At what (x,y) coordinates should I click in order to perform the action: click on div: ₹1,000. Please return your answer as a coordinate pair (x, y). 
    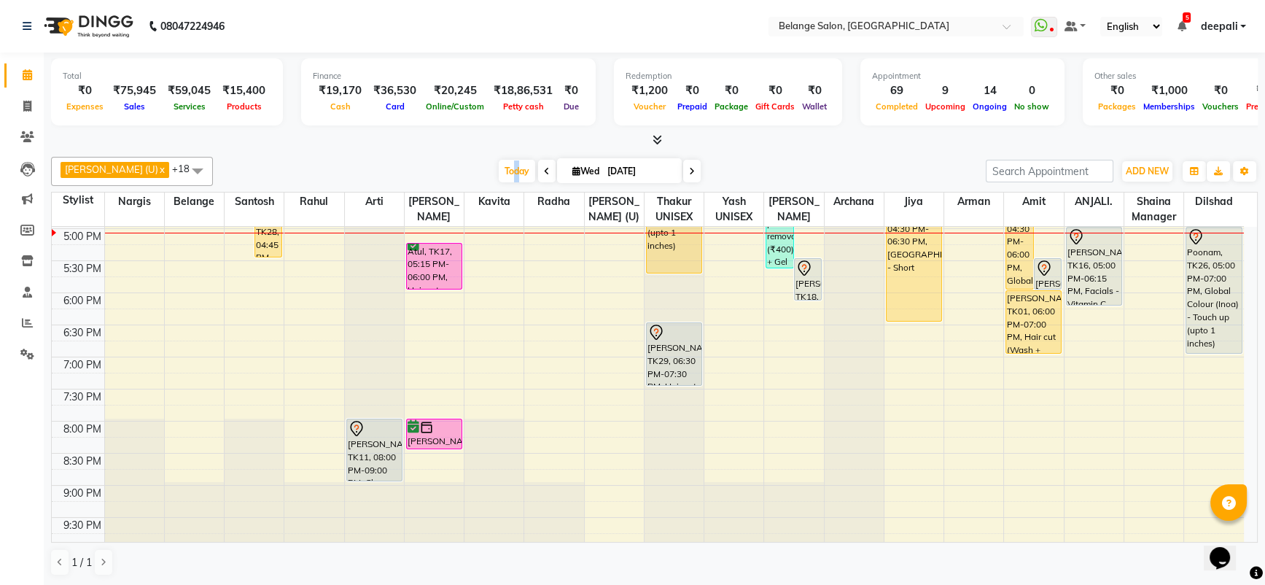
    Looking at the image, I should click on (1169, 90).